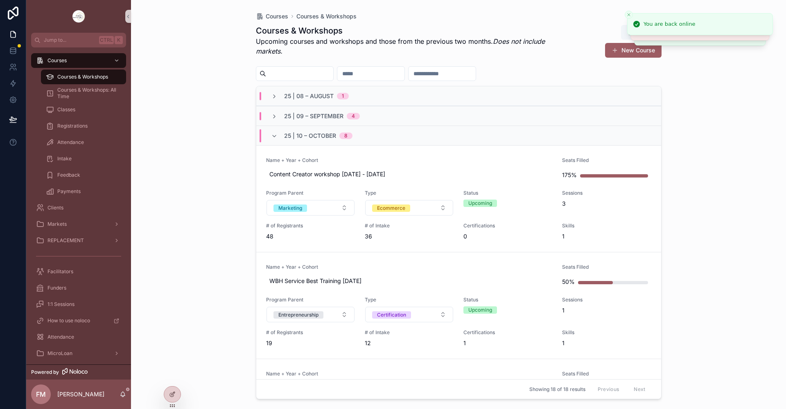 This screenshot has width=786, height=409. Describe the element at coordinates (310, 343) in the screenshot. I see `span: 19` at that location.